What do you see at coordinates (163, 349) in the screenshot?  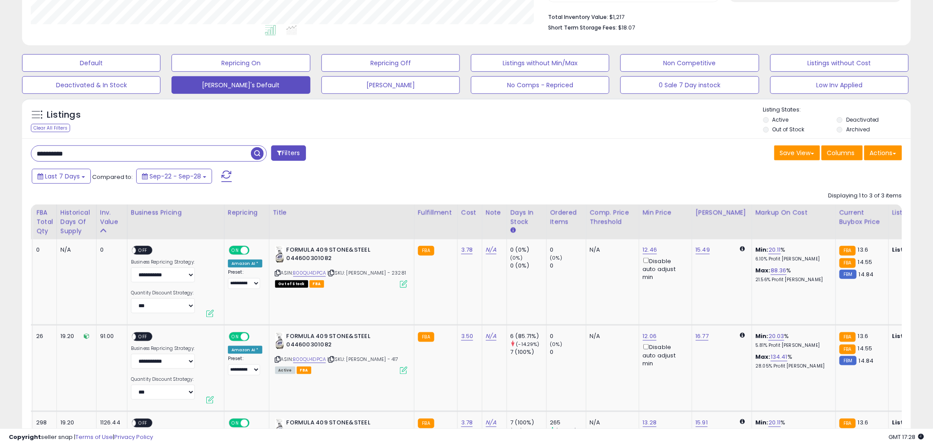 I see `label: Business Repricing Strategy:` at bounding box center [163, 349].